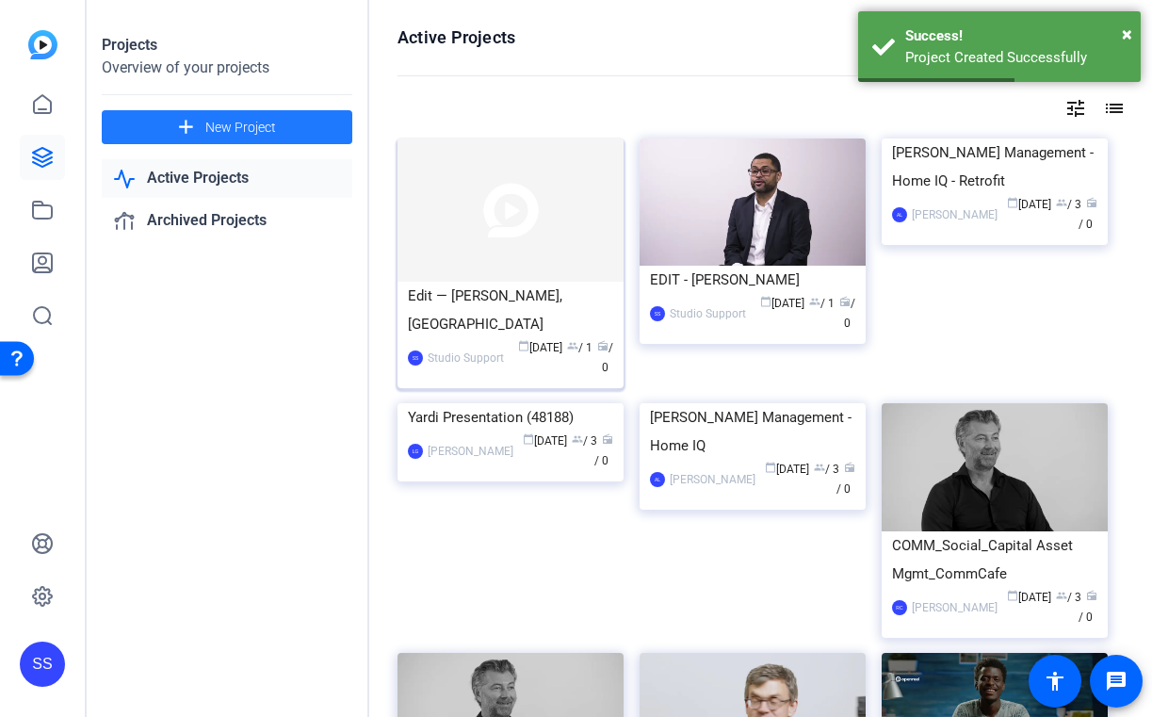  Describe the element at coordinates (186, 127) in the screenshot. I see `mat-icon: add` at that location.